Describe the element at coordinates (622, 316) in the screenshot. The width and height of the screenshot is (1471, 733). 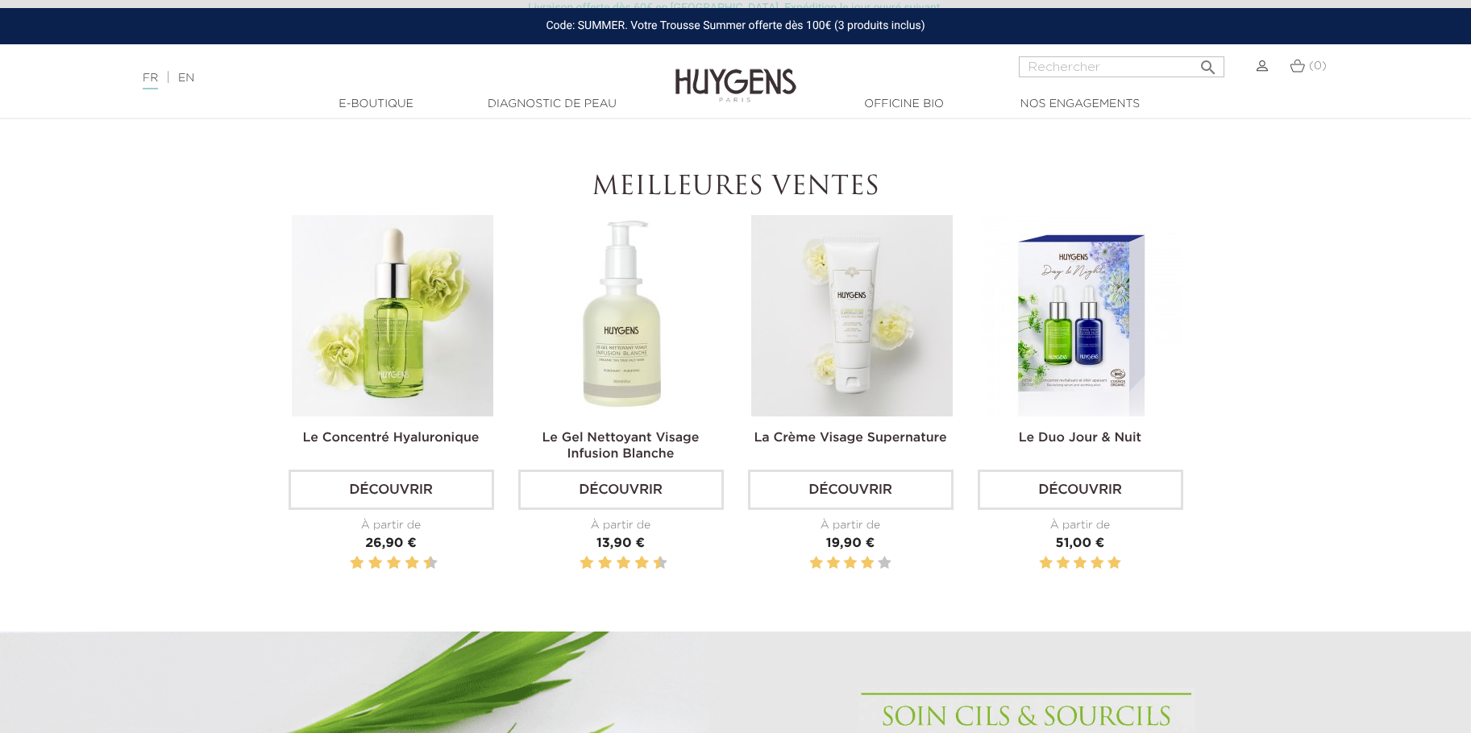
I see `img: Le Gel Nettoyant Visage Infusion Blanche 250ml` at that location.